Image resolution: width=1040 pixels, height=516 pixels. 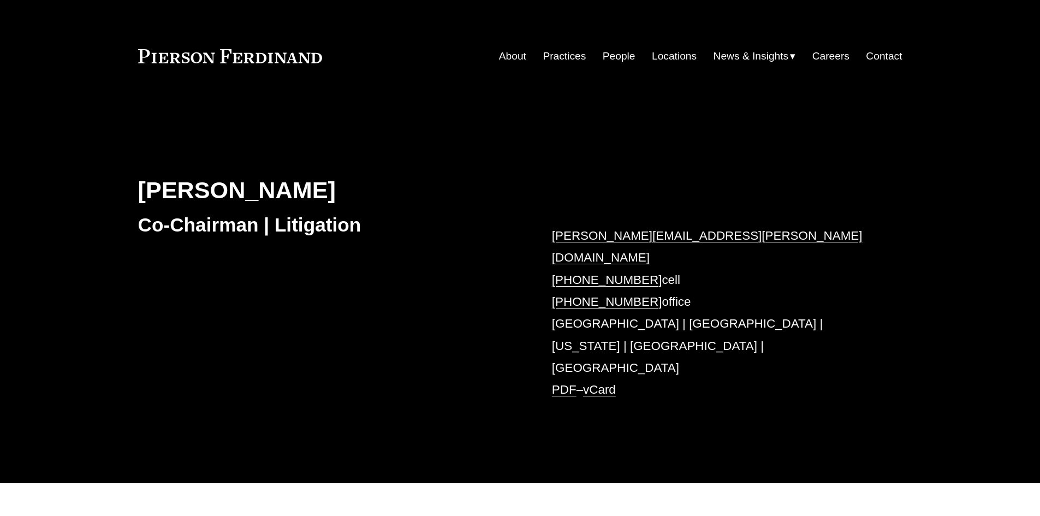 I want to click on a: folder dropdown, so click(x=754, y=56).